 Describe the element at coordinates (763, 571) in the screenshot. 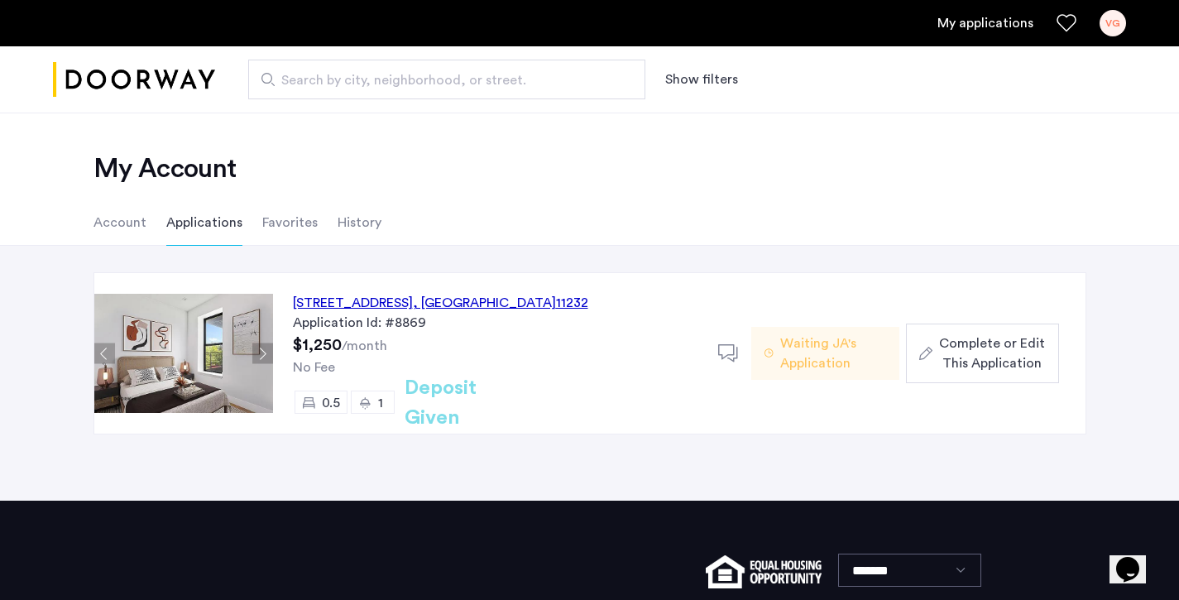

I see `img: equal-housing.png` at that location.